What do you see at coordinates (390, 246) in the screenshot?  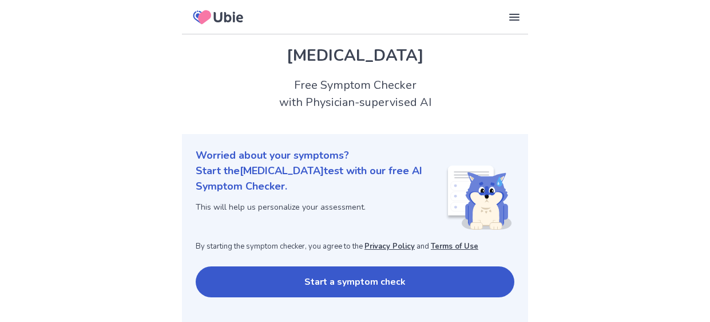 I see `a: Privacy Policy` at bounding box center [390, 246].